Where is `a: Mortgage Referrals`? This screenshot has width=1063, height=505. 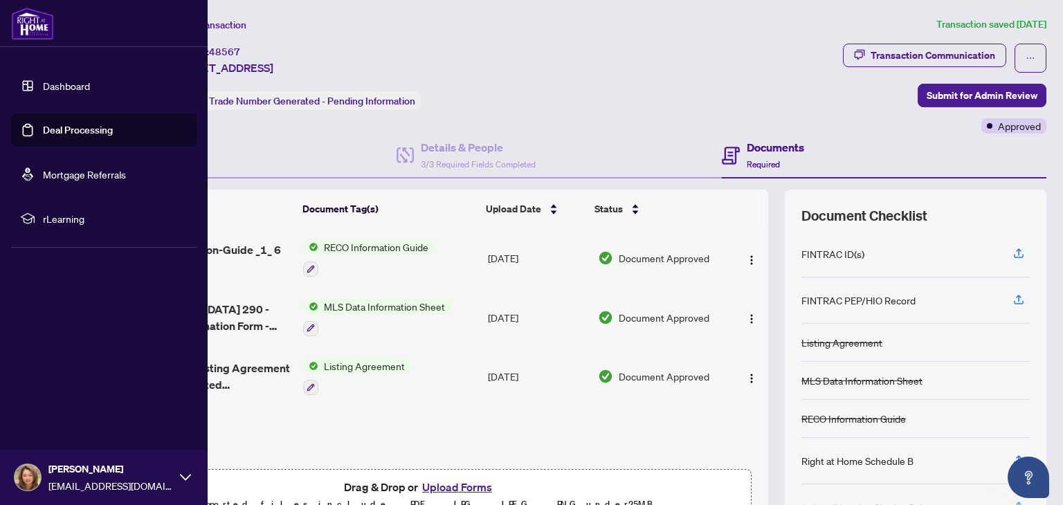
a: Mortgage Referrals is located at coordinates (84, 174).